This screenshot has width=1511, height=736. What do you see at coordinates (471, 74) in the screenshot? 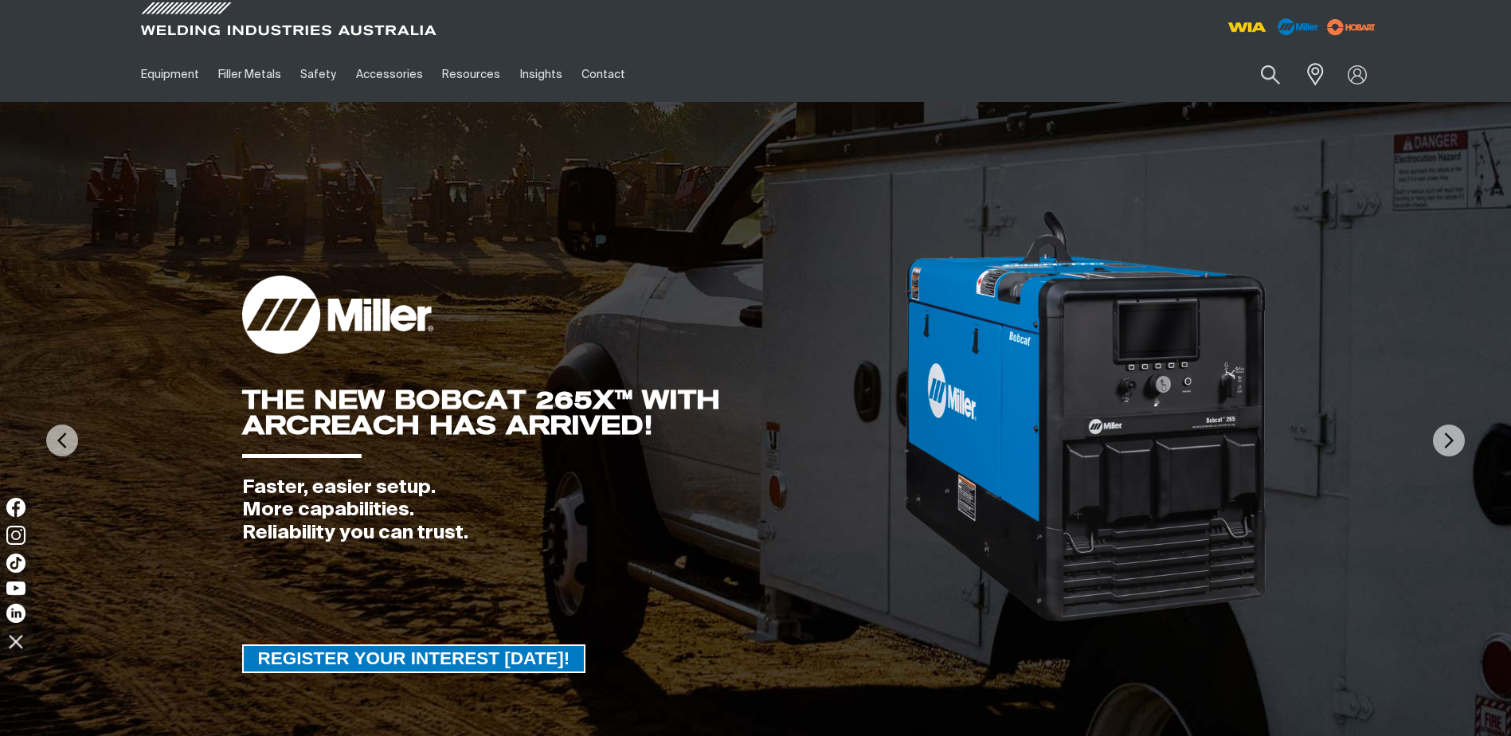
I see `a: Resources` at bounding box center [471, 74].